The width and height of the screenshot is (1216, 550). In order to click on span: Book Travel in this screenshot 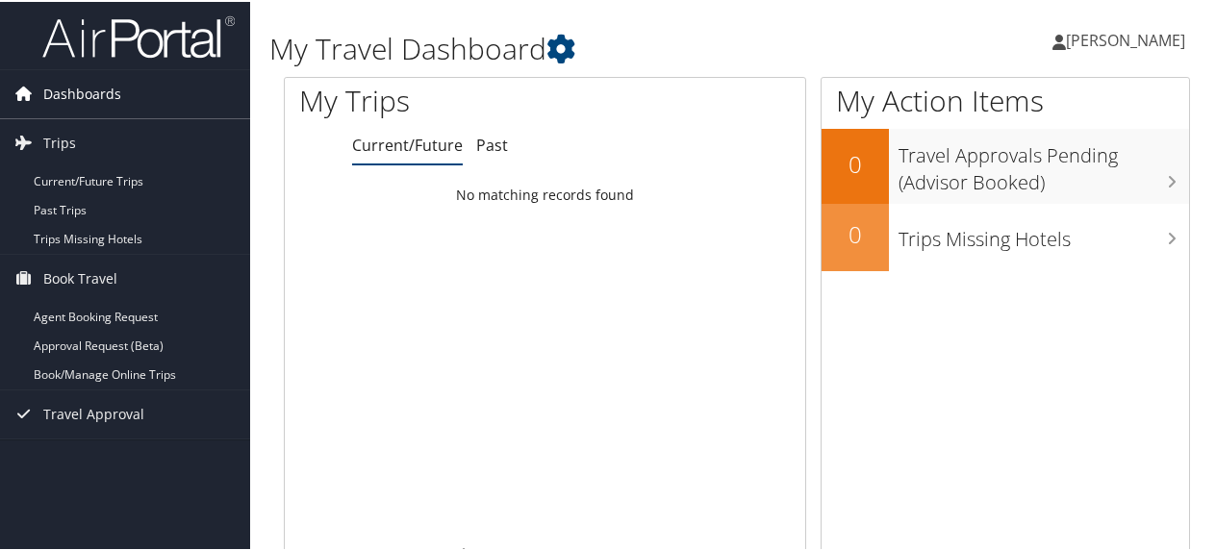, I will do `click(80, 277)`.